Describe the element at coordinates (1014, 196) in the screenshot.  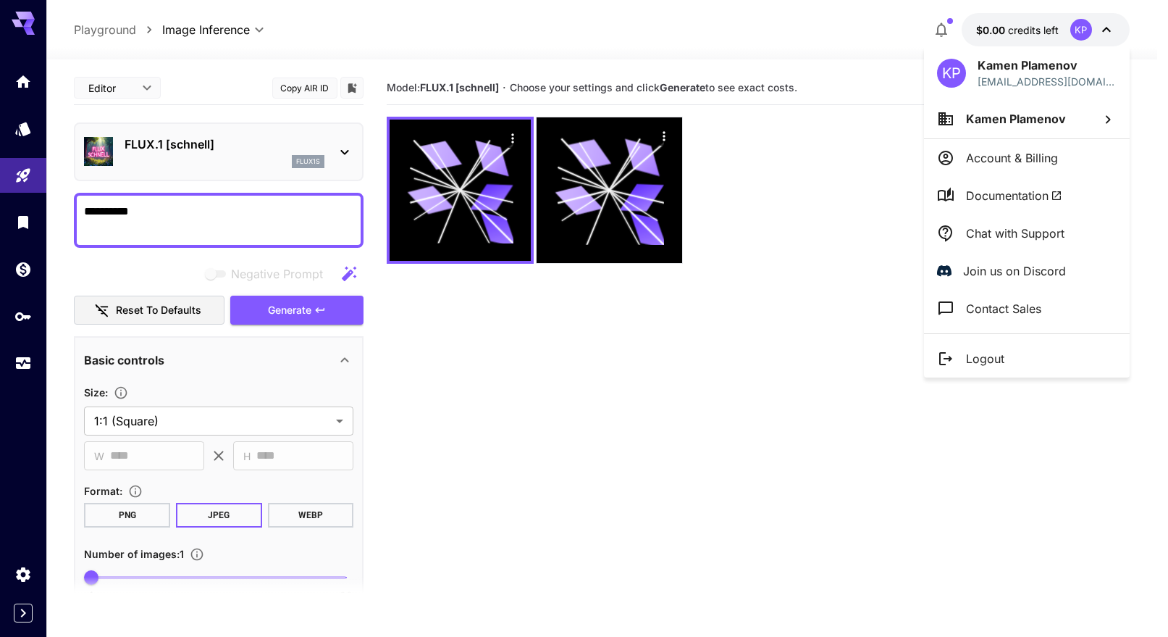
I see `span: Documentation` at that location.